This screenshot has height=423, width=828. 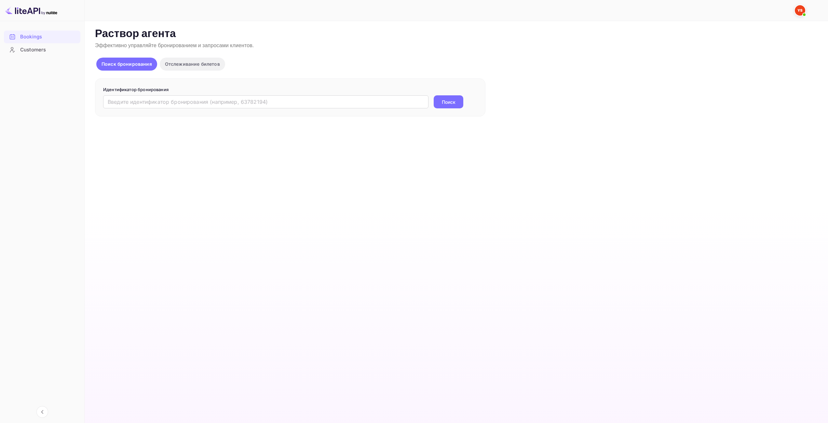 What do you see at coordinates (31, 10) in the screenshot?
I see `img: Логотип LiteAPI` at bounding box center [31, 10].